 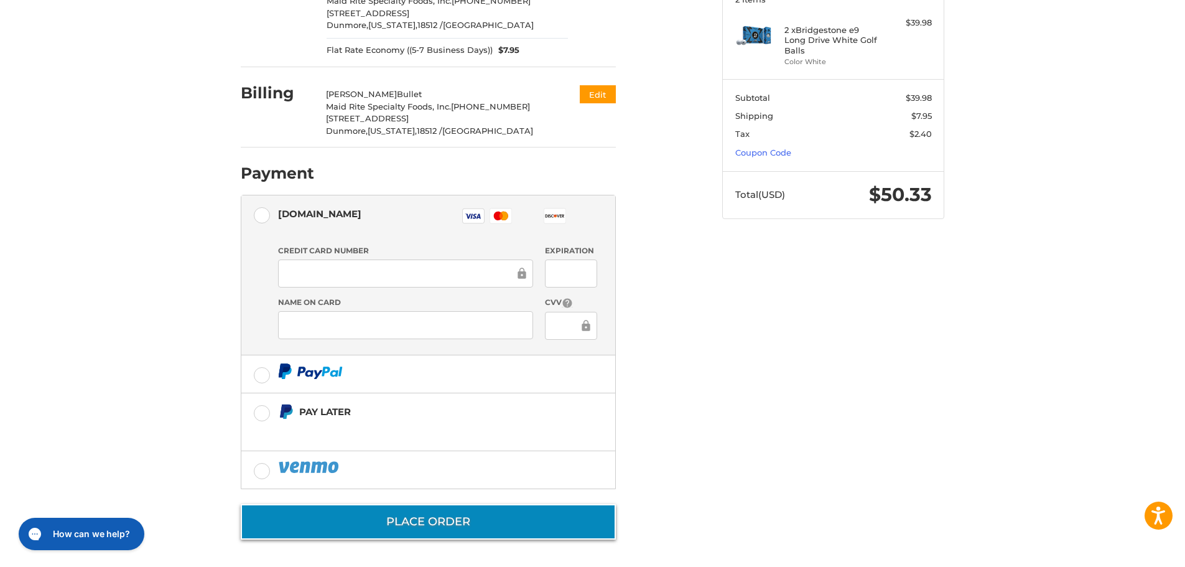 What do you see at coordinates (406, 251) in the screenshot?
I see `label: Credit Card Number` at bounding box center [406, 251].